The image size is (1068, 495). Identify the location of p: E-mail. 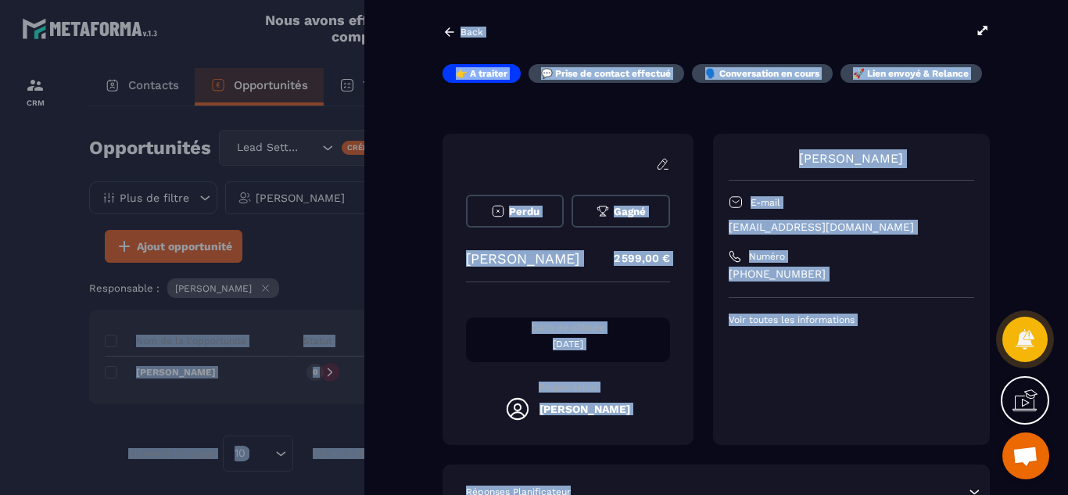
(765, 202).